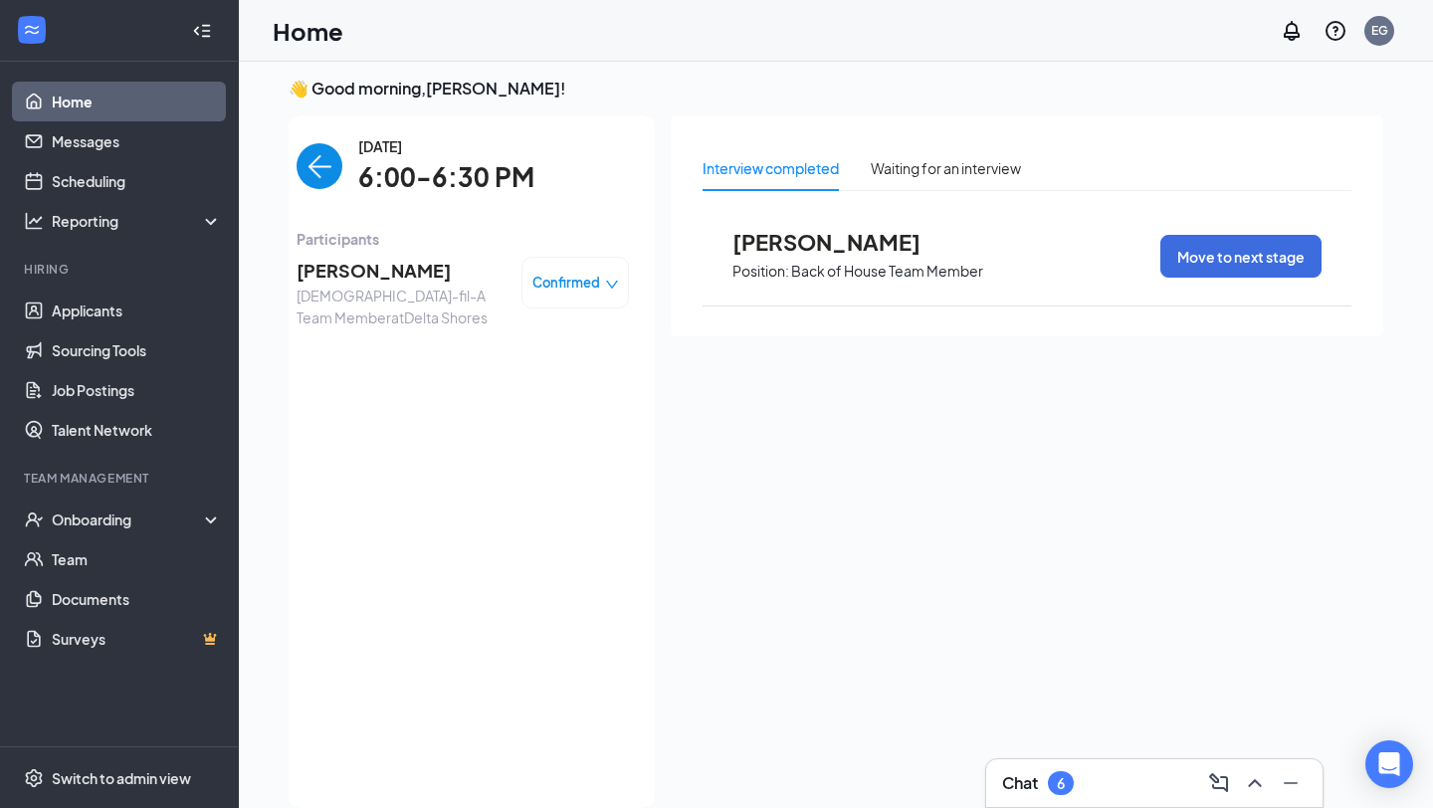  Describe the element at coordinates (136, 311) in the screenshot. I see `a: Applicants` at that location.